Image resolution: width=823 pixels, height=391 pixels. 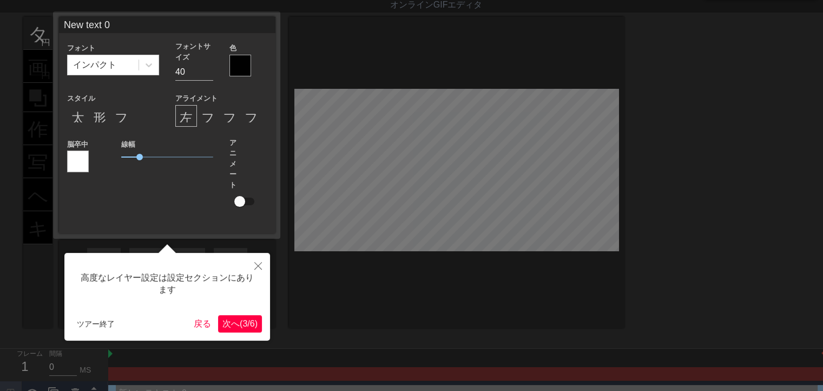 I want to click on font: 3, so click(x=245, y=323).